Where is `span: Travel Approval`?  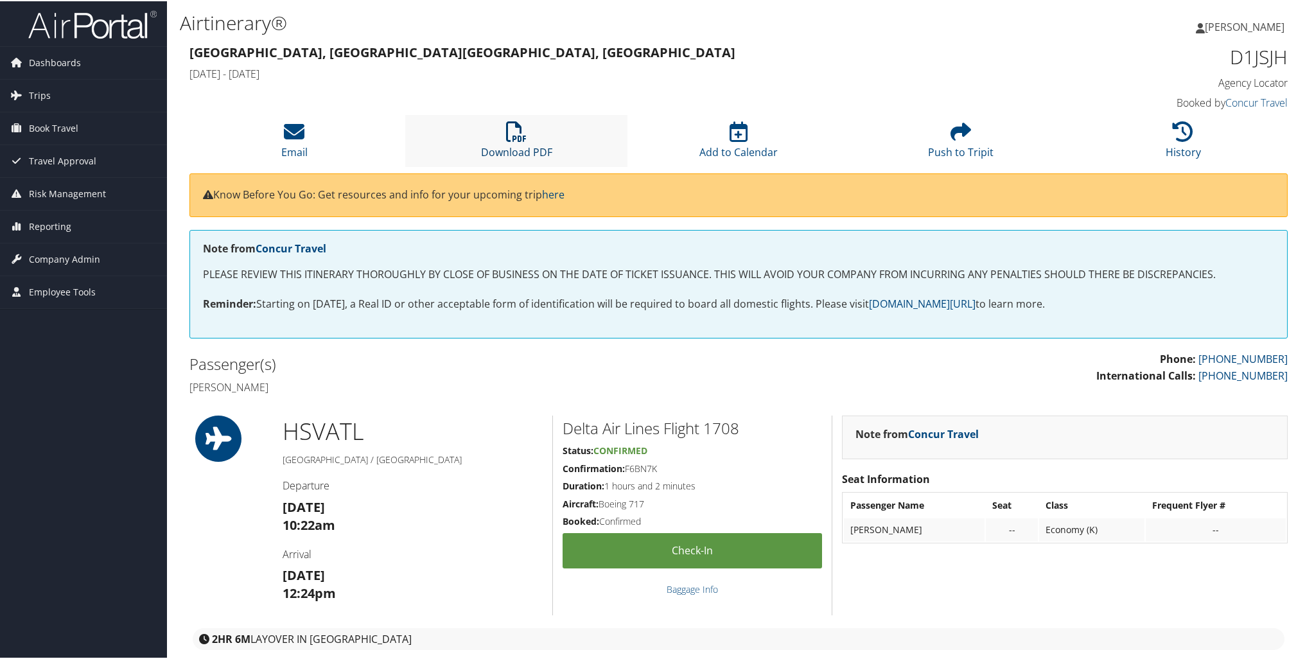 span: Travel Approval is located at coordinates (62, 160).